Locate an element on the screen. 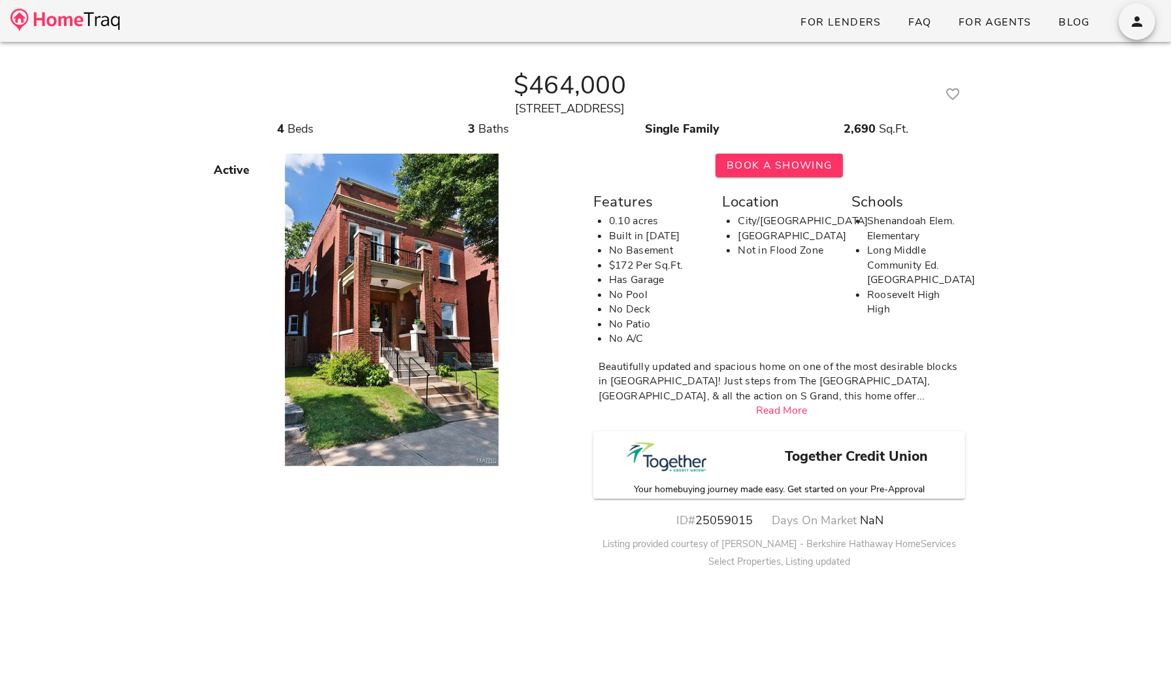 Image resolution: width=1171 pixels, height=687 pixels. span: Book A Showing is located at coordinates (779, 165).